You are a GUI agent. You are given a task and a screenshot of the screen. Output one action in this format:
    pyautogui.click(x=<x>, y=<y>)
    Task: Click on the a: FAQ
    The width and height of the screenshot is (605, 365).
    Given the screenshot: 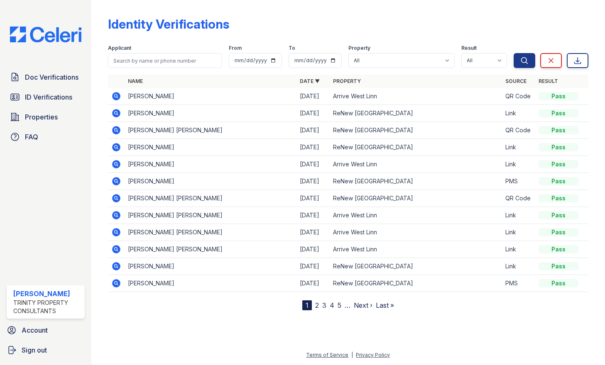 What is the action you would take?
    pyautogui.click(x=46, y=137)
    